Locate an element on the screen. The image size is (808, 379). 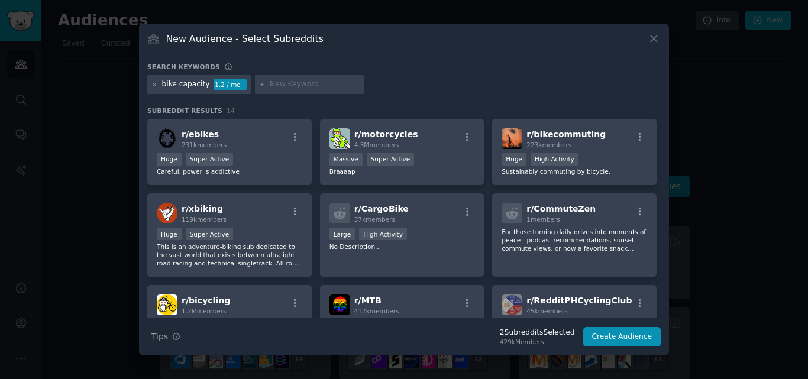
h3: Search keywords is located at coordinates (183, 67).